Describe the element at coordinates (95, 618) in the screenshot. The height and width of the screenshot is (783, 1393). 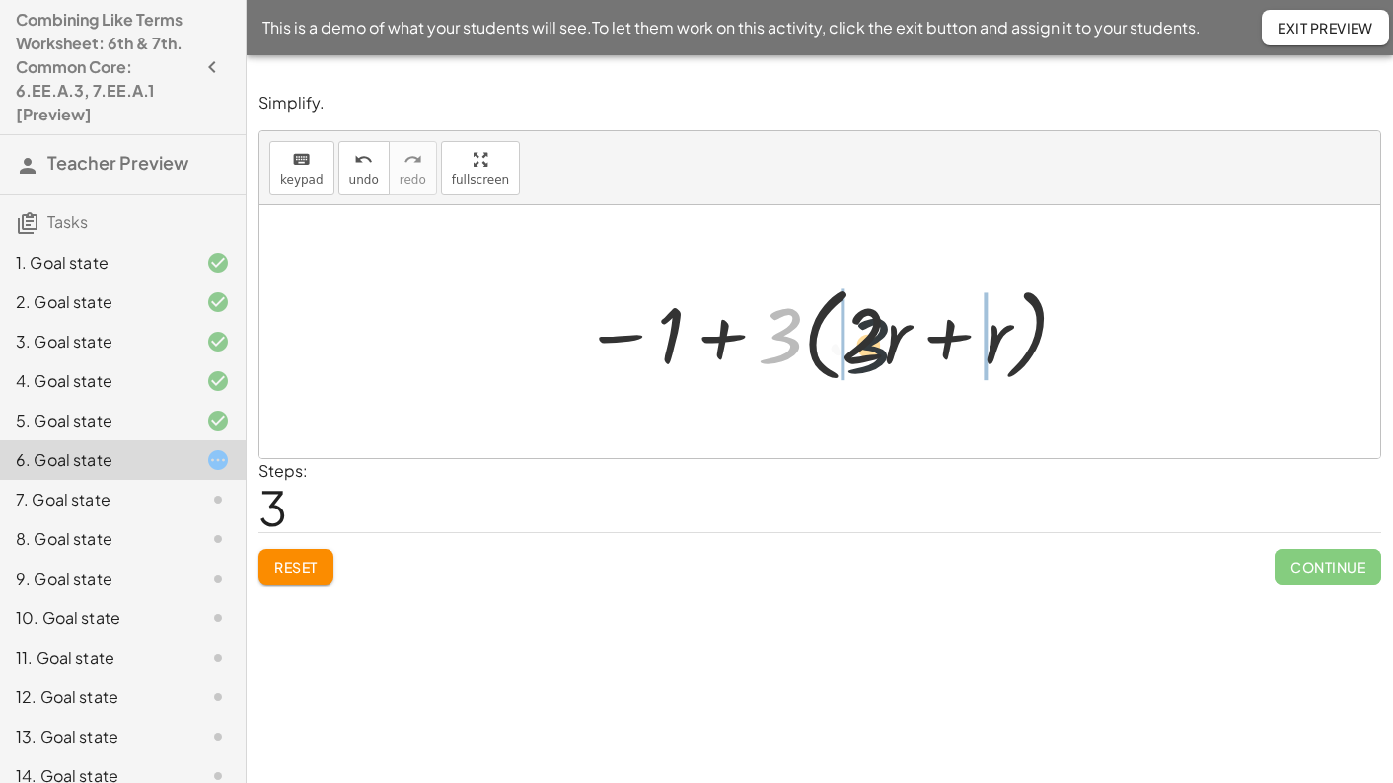
I see `div: 10. Goal state` at that location.